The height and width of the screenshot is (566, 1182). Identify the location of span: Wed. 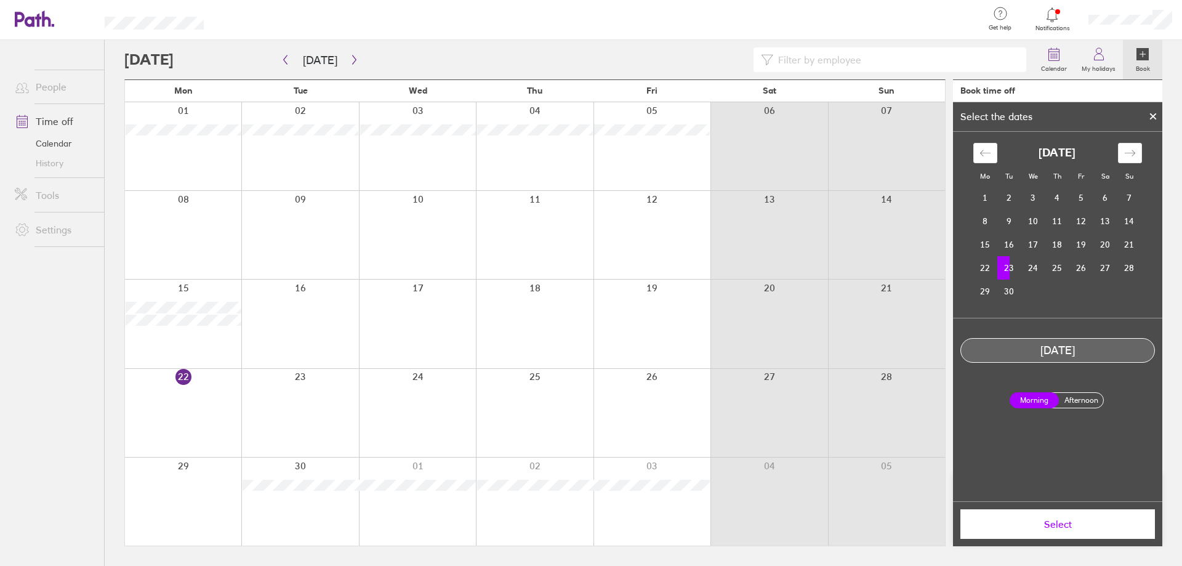
(418, 91).